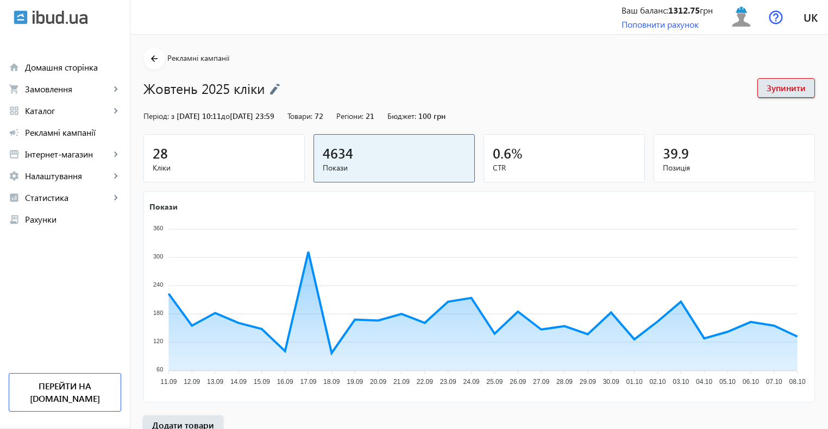  What do you see at coordinates (158, 341) in the screenshot?
I see `tspan: 120` at bounding box center [158, 341].